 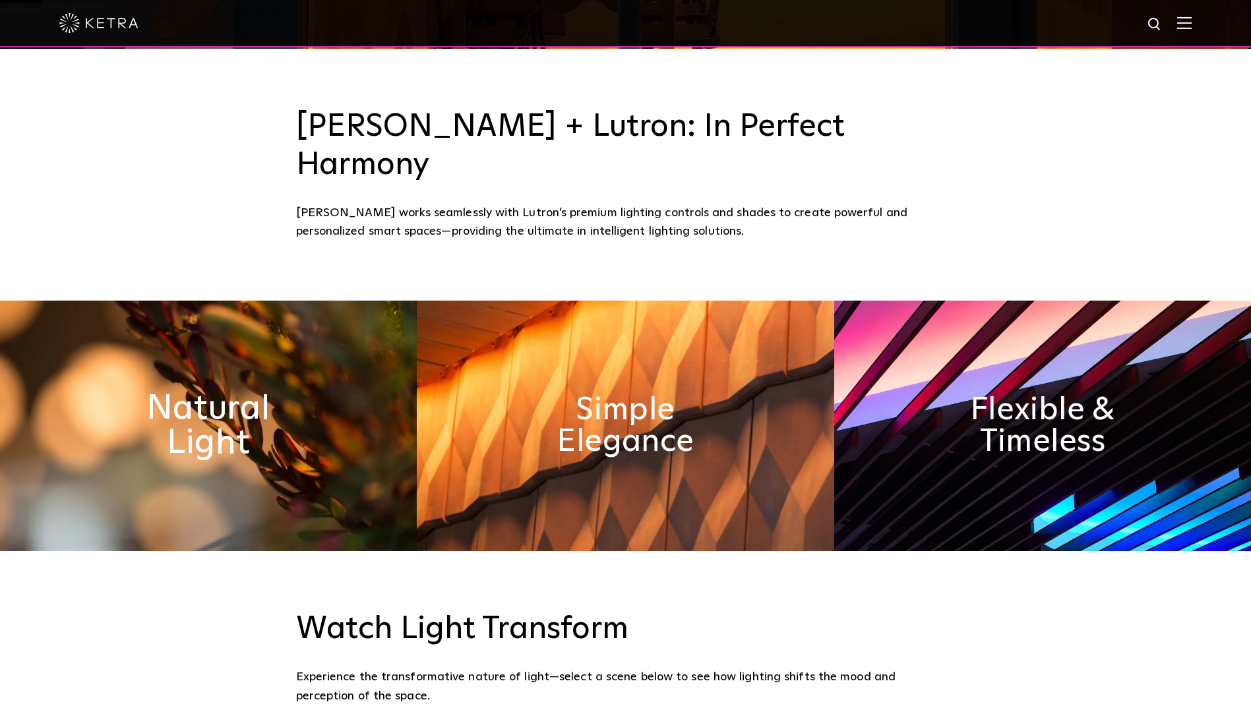 I want to click on h2: Natural Light, so click(x=208, y=425).